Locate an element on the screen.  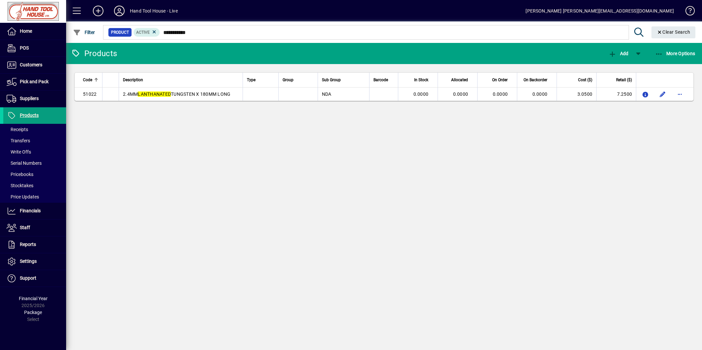
mat-chip: Activation Status: Active is located at coordinates (147, 32).